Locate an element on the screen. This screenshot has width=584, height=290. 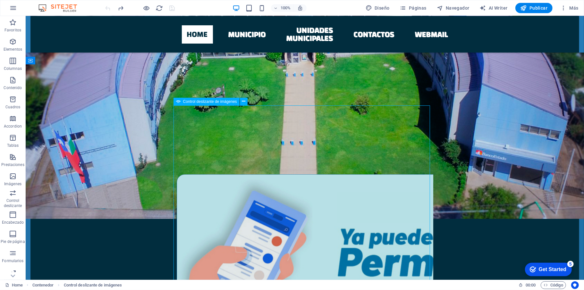
p: Columnas is located at coordinates (13, 69).